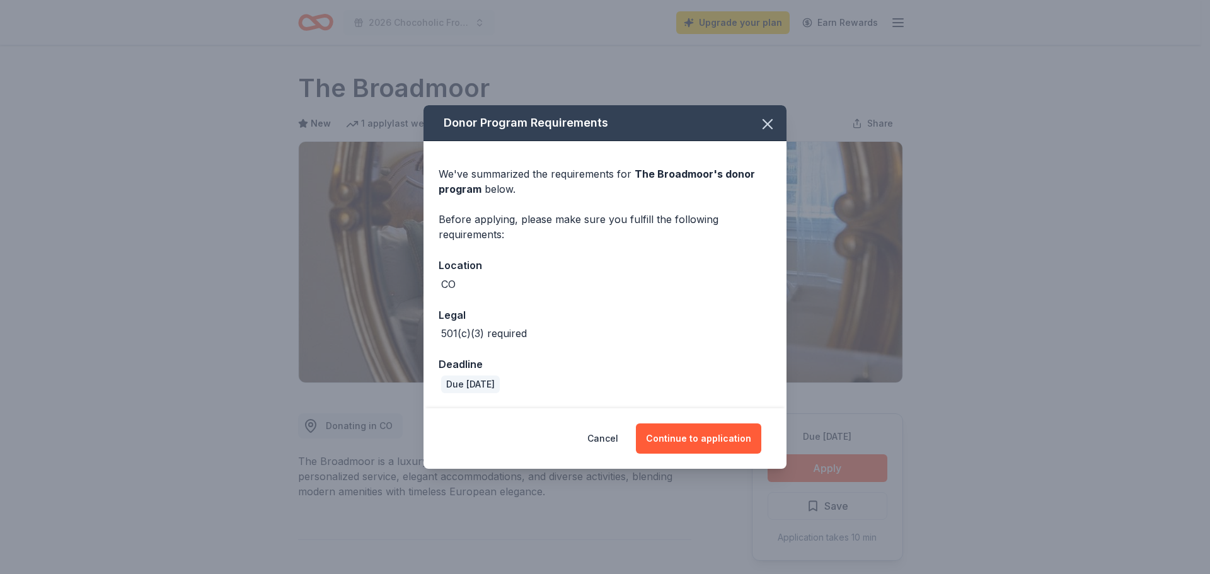 This screenshot has height=574, width=1210. What do you see at coordinates (605, 123) in the screenshot?
I see `div: Donor Program Requirements` at bounding box center [605, 123].